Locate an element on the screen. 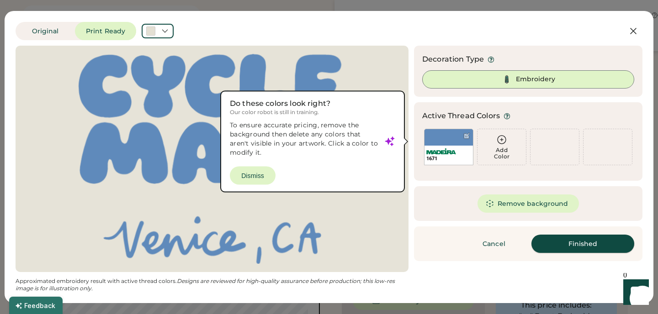 The image size is (658, 314). button: Finished is located at coordinates (582, 244).